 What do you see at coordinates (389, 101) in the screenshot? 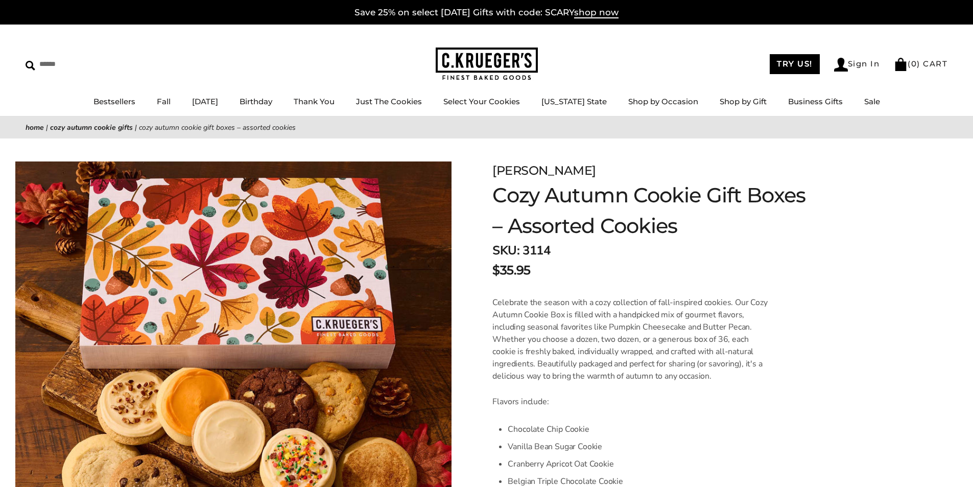
I see `a: Just The Cookies` at bounding box center [389, 101].